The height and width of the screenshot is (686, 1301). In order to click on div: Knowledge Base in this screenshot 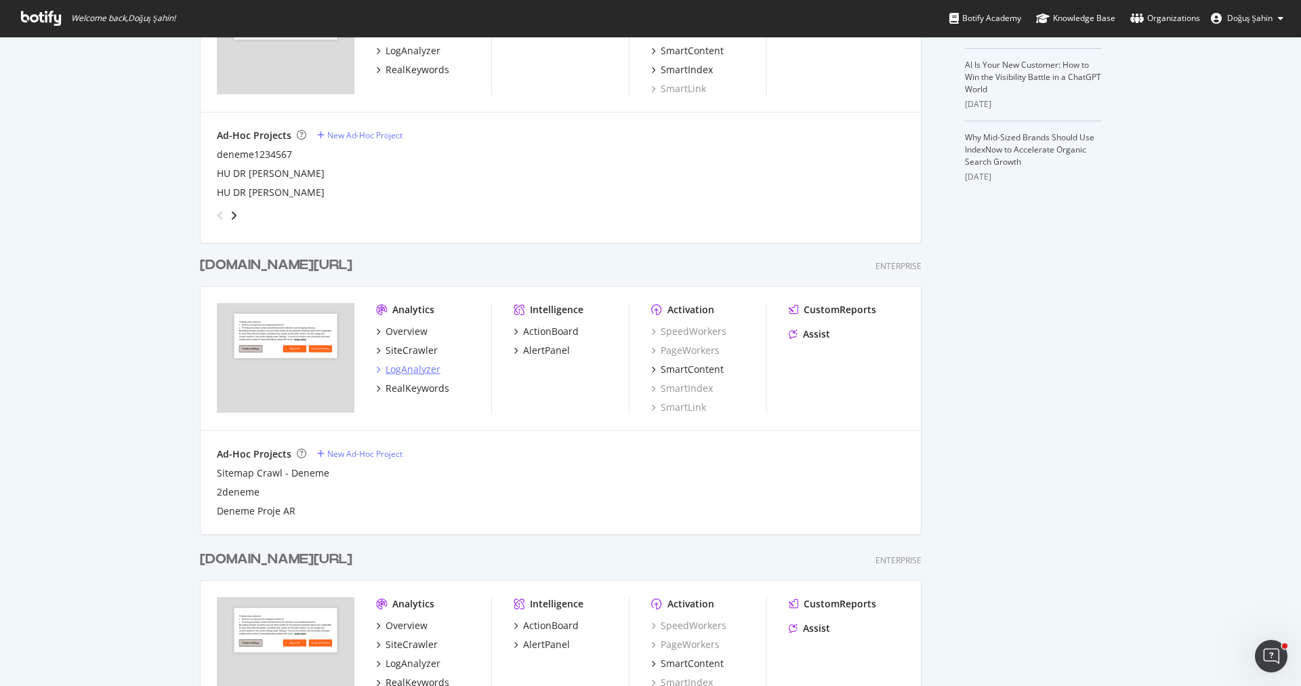, I will do `click(1075, 18)`.